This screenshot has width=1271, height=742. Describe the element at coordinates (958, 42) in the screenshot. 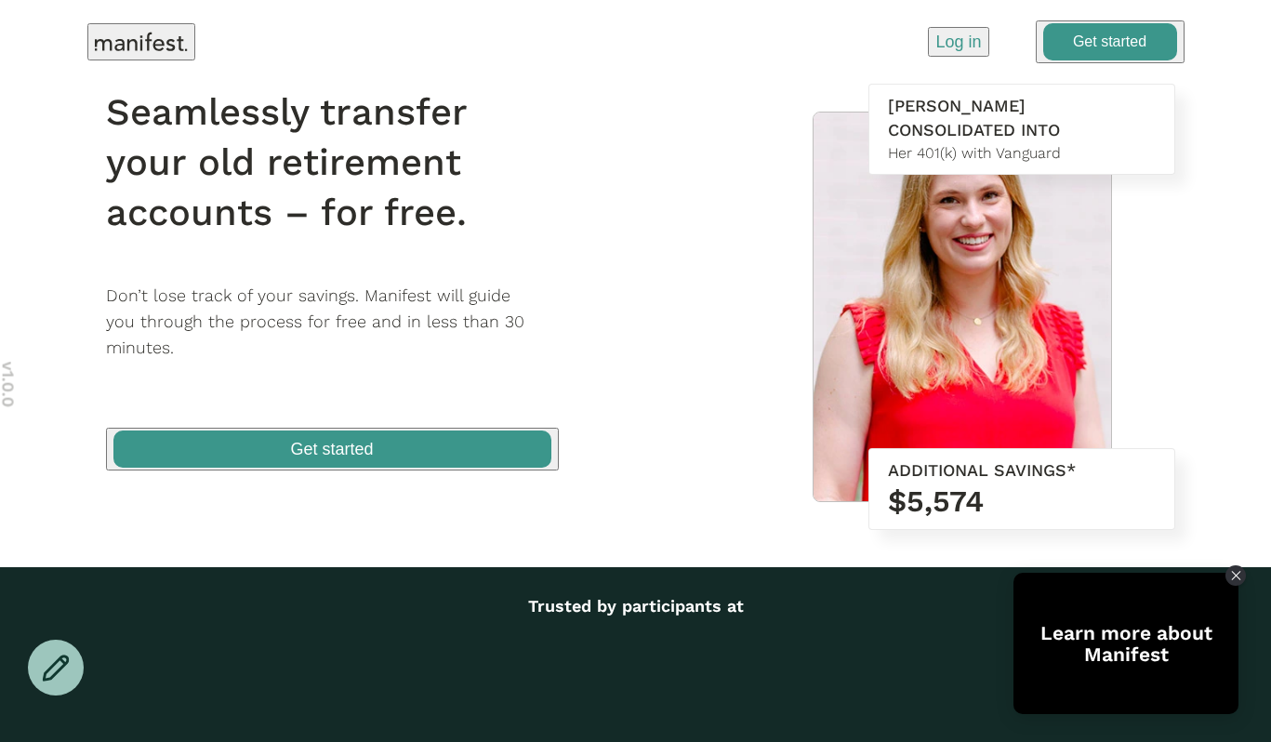

I see `p: Log in` at that location.